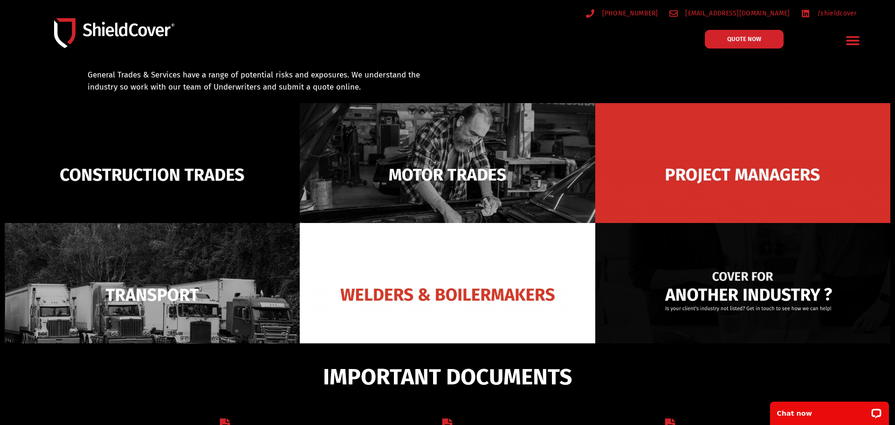 This screenshot has width=895, height=425. What do you see at coordinates (448, 377) in the screenshot?
I see `span: IMPORTANT DOCUMENTS` at bounding box center [448, 377].